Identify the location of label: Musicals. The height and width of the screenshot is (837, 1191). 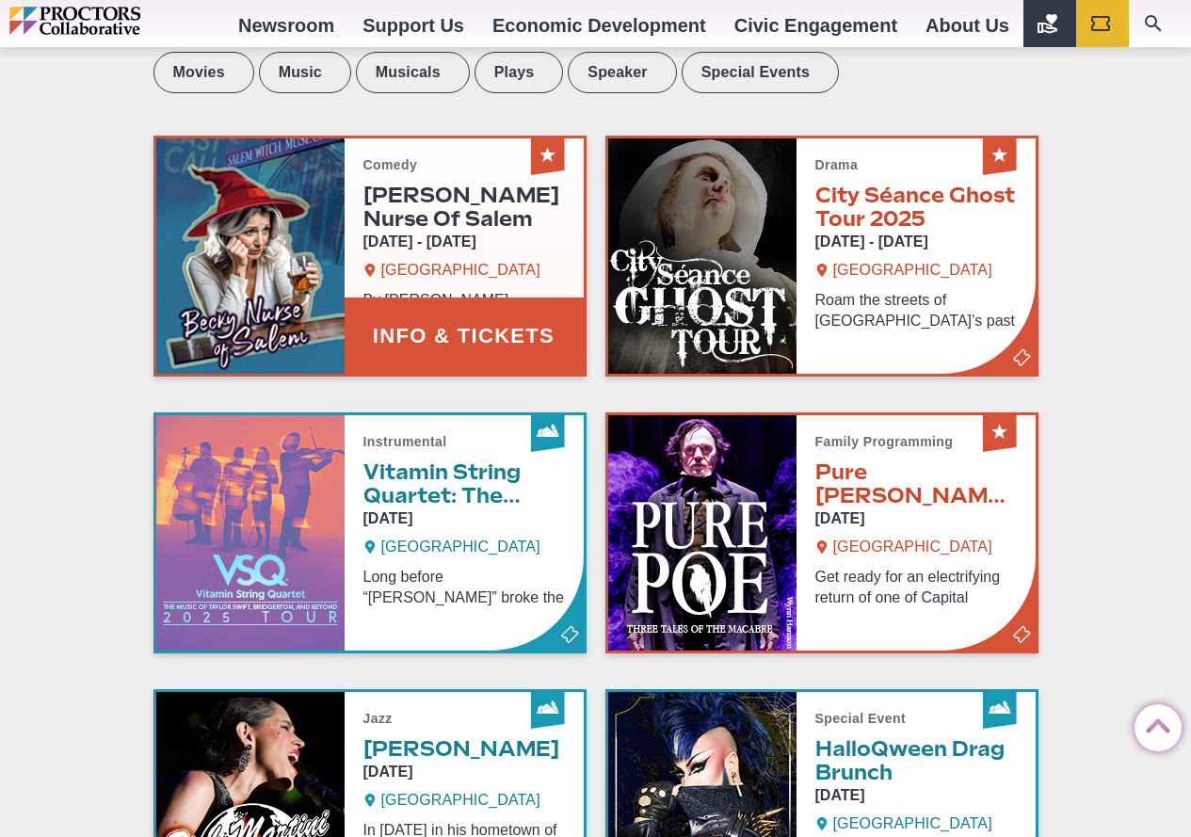
(413, 73).